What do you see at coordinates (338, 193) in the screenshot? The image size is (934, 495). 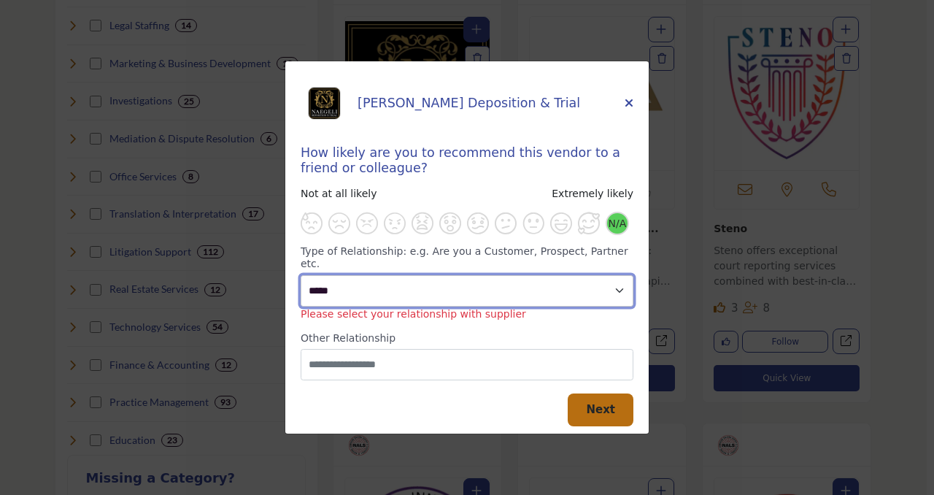 I see `span: Not at all likely` at bounding box center [338, 193].